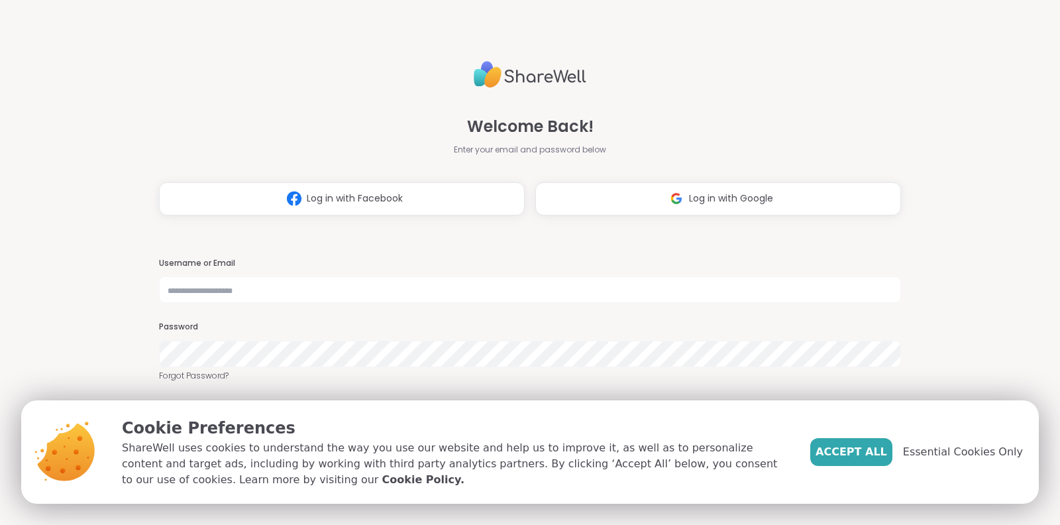 The width and height of the screenshot is (1060, 525). I want to click on a: Cookie Policy., so click(424, 480).